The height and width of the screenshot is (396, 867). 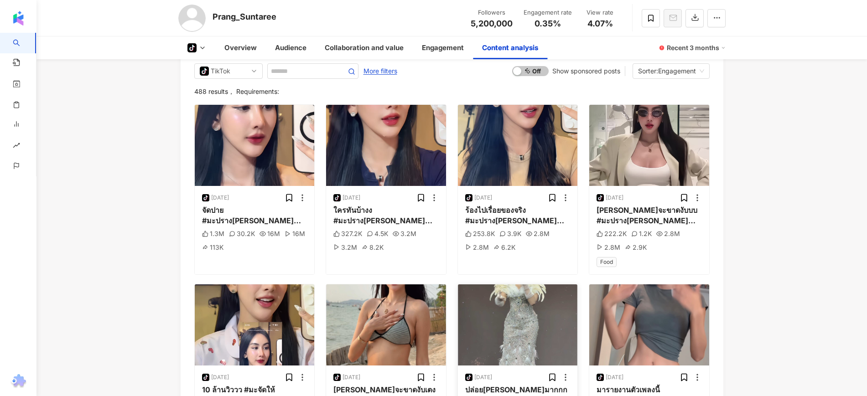 I want to click on img: logo icon, so click(x=18, y=18).